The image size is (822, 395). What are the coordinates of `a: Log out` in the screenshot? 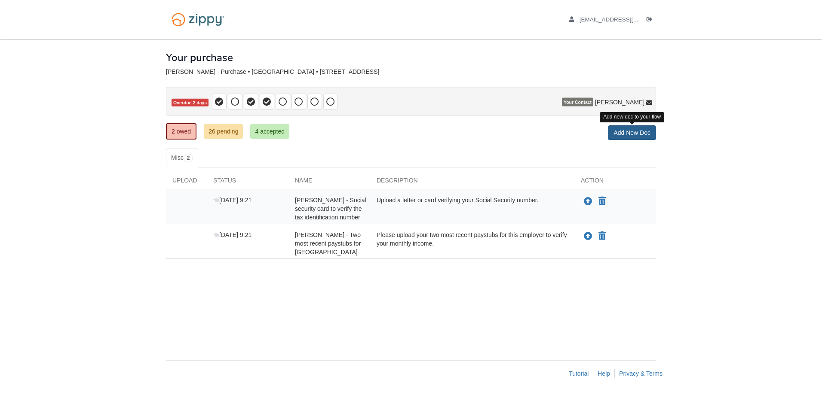 It's located at (651, 21).